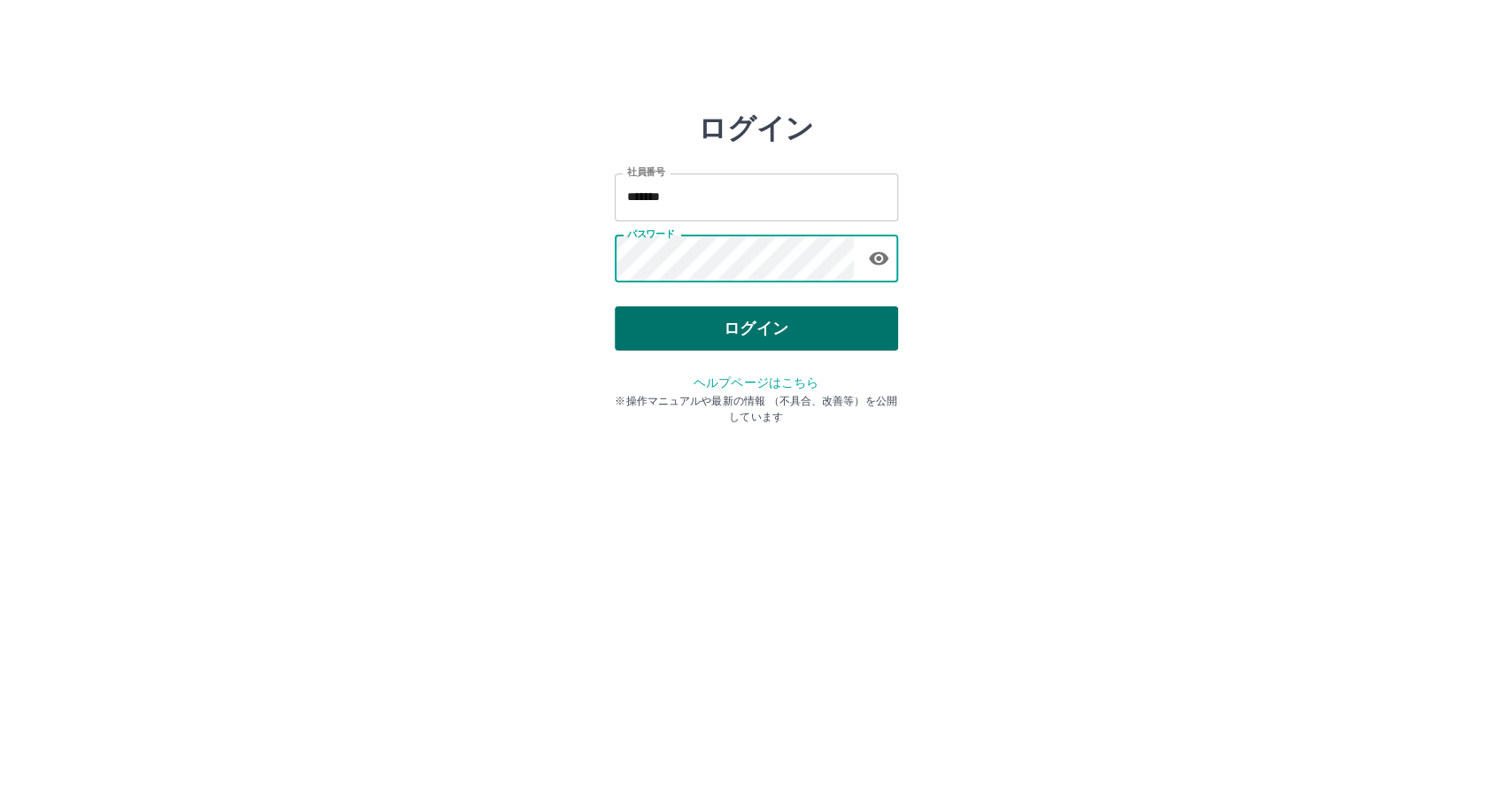 Image resolution: width=1512 pixels, height=795 pixels. Describe the element at coordinates (756, 409) in the screenshot. I see `p: ※操作マニュアルや最新の情報 （不具合、改善等）を公開しています` at that location.